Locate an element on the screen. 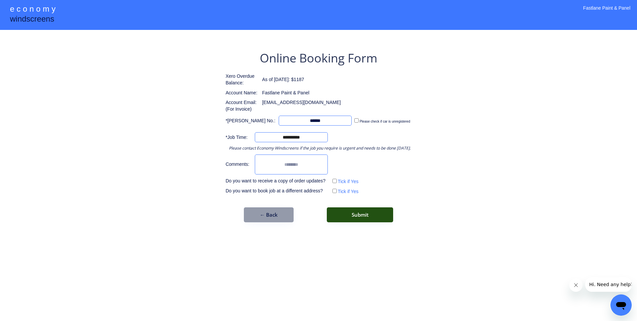  span: Hi. Need any help? is located at coordinates (26, 7).